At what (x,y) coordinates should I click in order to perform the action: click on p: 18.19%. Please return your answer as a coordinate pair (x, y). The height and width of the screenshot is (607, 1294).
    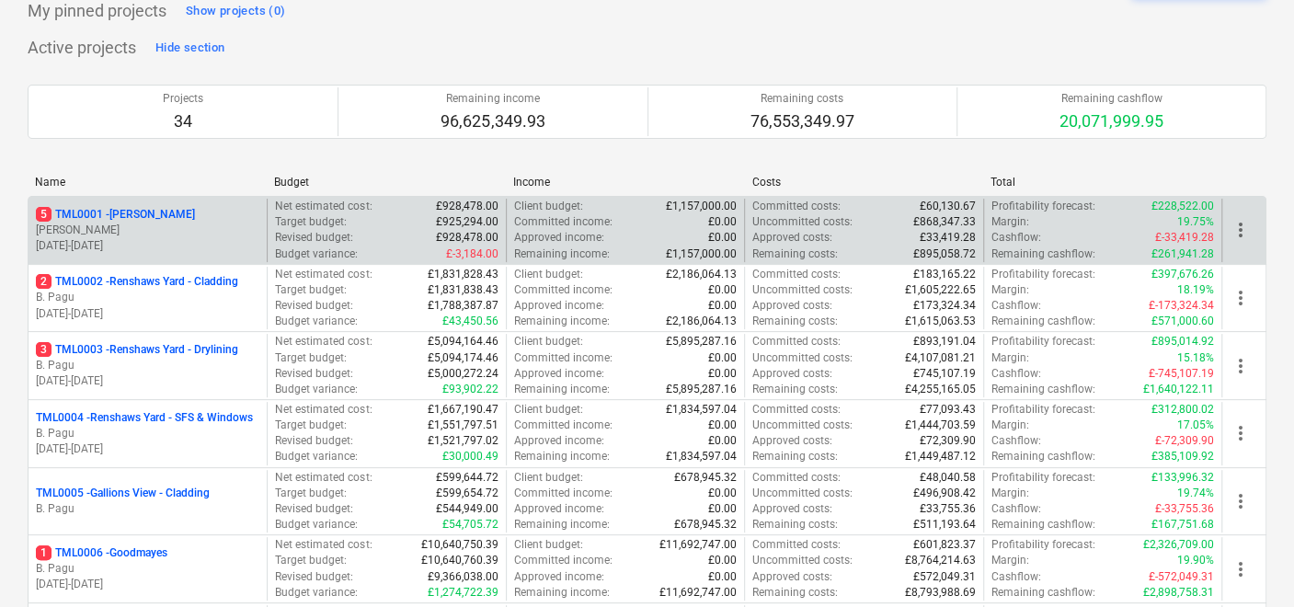
    Looking at the image, I should click on (1196, 290).